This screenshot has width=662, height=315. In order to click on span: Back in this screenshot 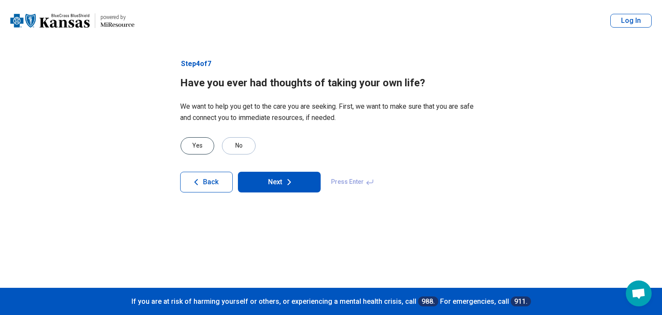, I will do `click(211, 182)`.